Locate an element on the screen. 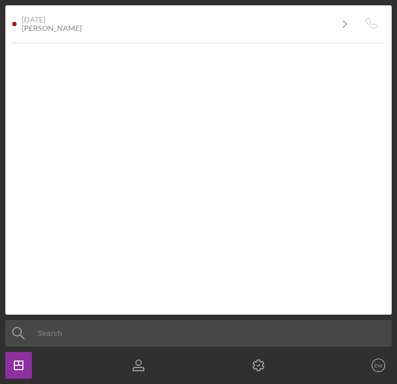 This screenshot has width=397, height=384. time: 2025-09-03 18:57 is located at coordinates (34, 20).